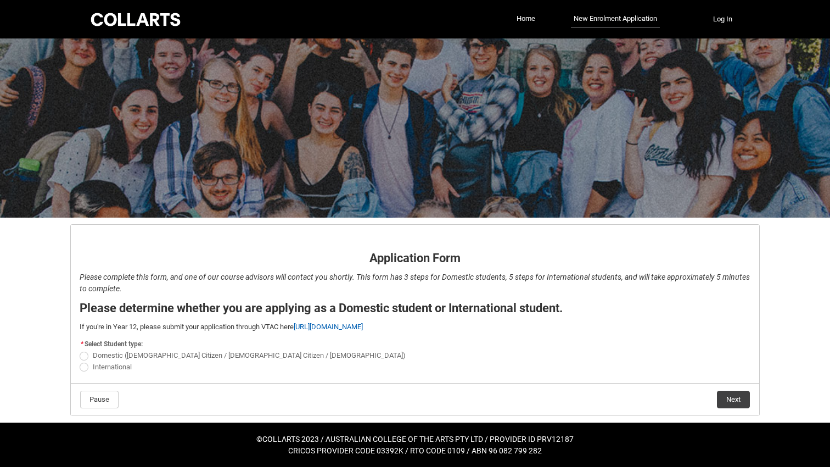  Describe the element at coordinates (99, 399) in the screenshot. I see `button: Pause` at that location.